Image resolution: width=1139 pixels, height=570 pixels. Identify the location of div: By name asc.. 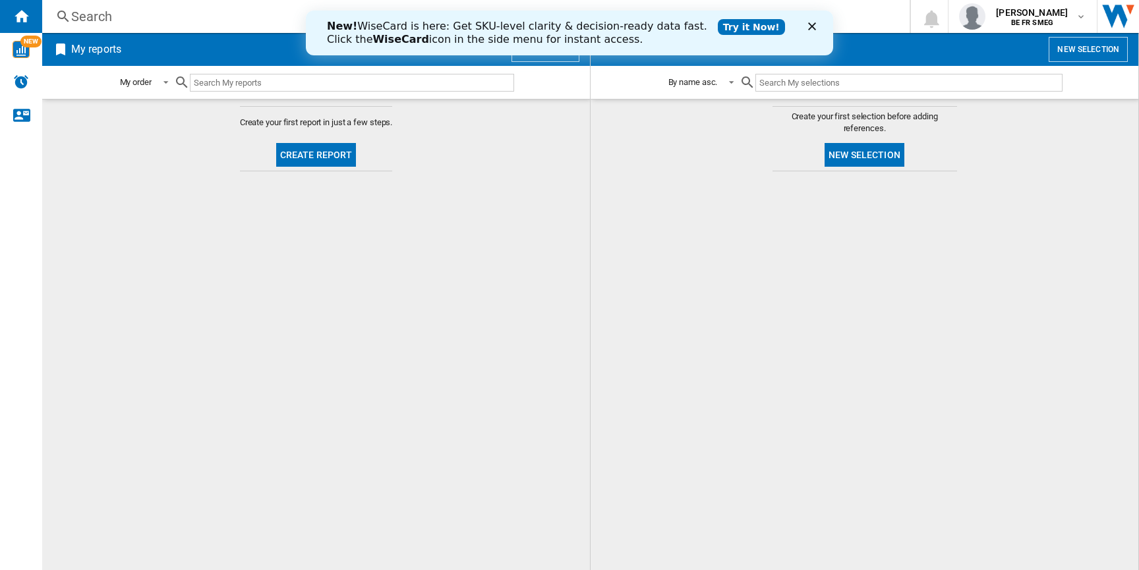
(693, 82).